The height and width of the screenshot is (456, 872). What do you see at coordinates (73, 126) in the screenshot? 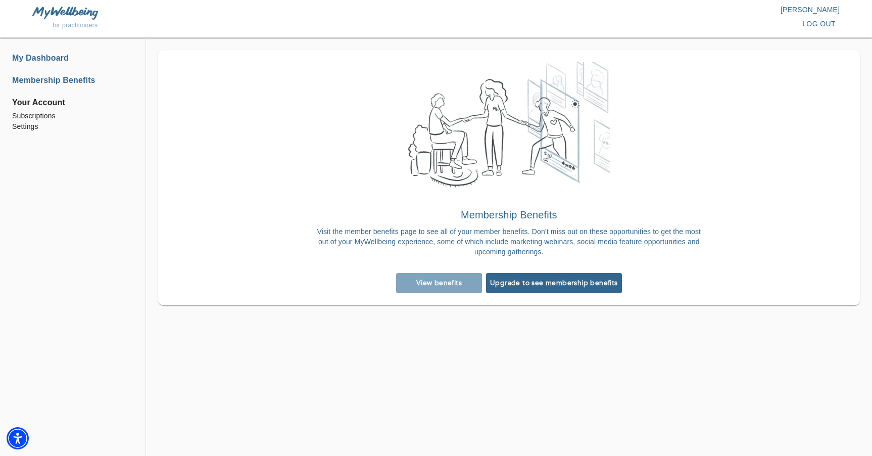
I see `li: Settings` at bounding box center [73, 126].